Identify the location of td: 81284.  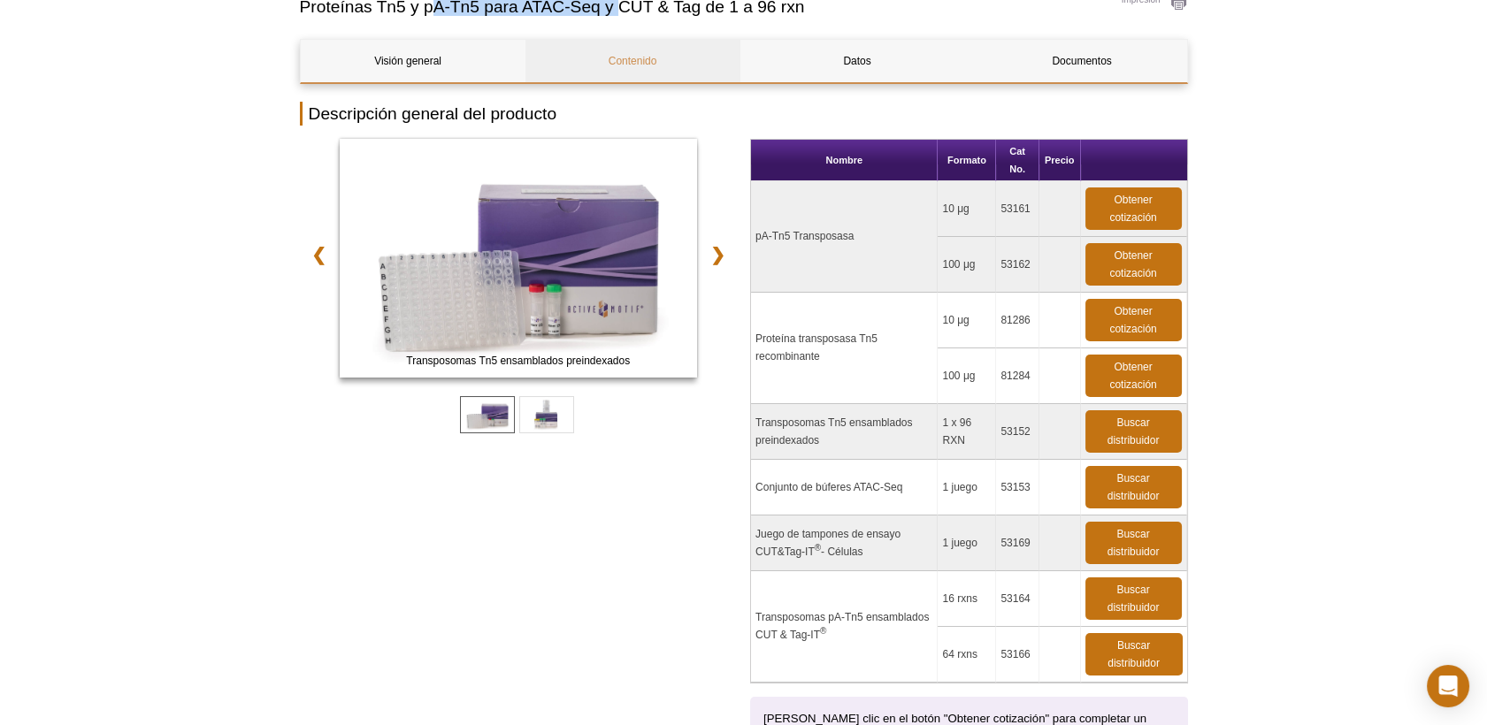
(1017, 376).